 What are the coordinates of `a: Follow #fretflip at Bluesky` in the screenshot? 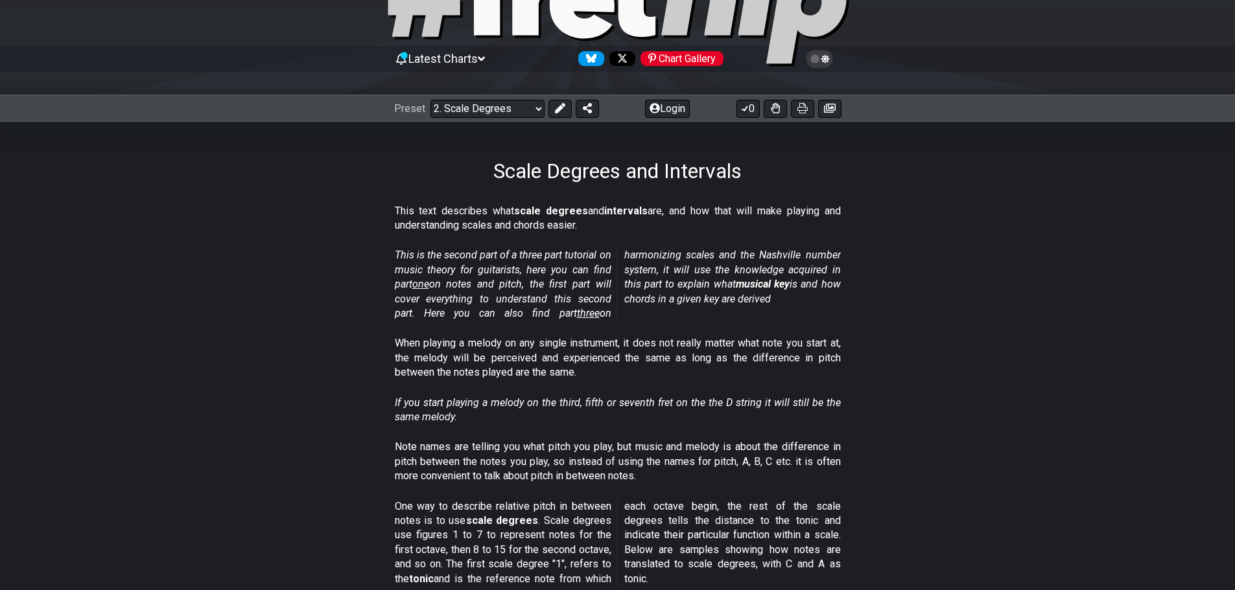 It's located at (588, 58).